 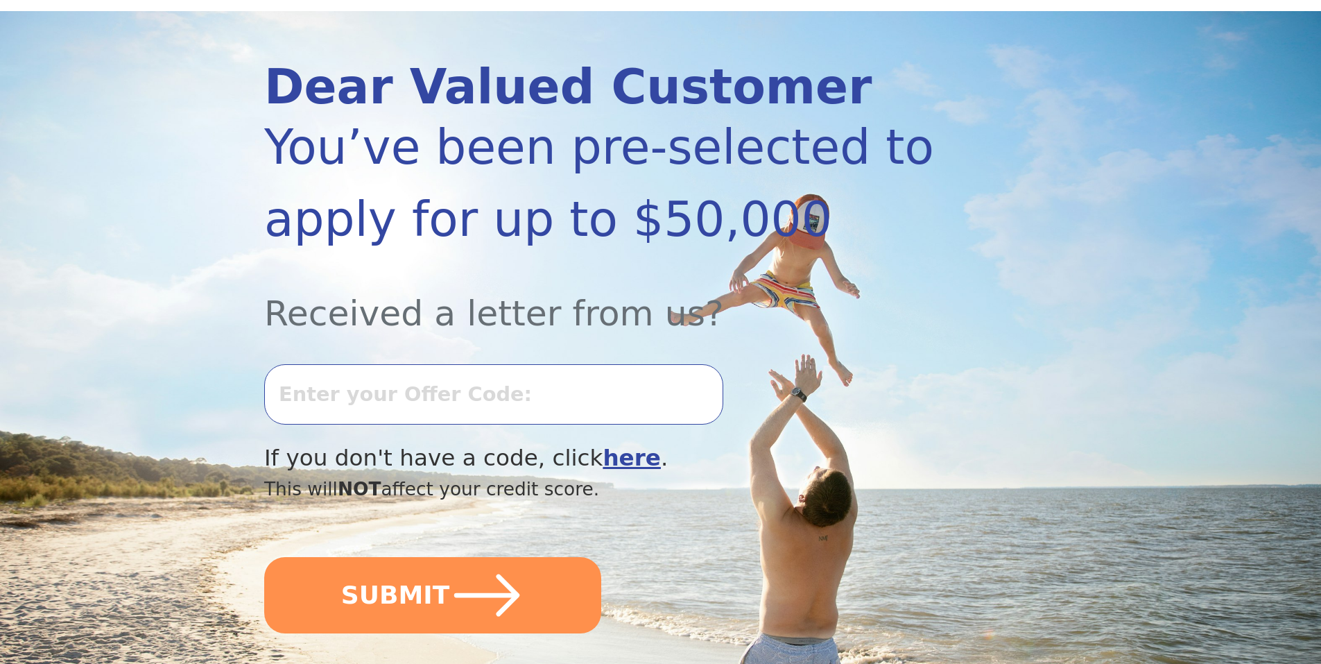 What do you see at coordinates (494, 394) in the screenshot?
I see `input: Enter your Offer Code:` at bounding box center [494, 394].